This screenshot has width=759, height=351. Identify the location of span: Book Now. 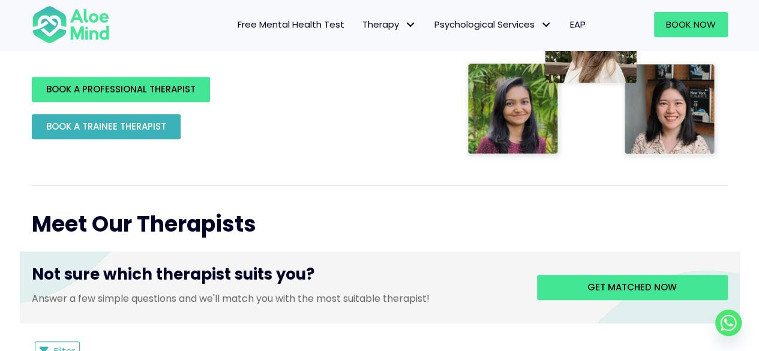
(691, 24).